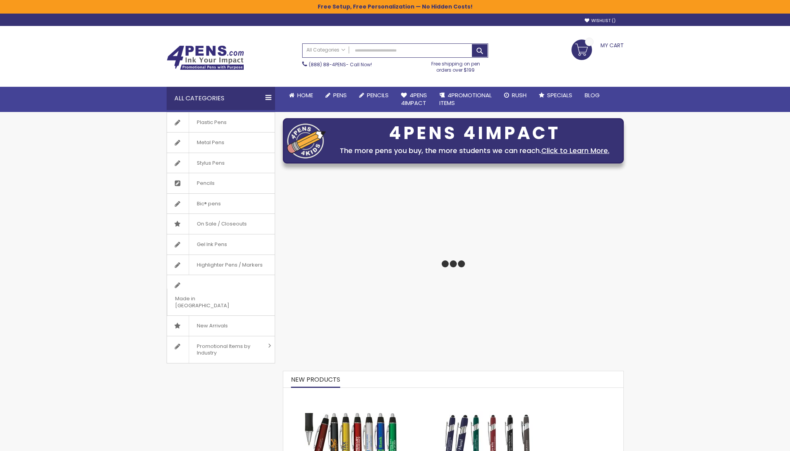 The height and width of the screenshot is (451, 790). What do you see at coordinates (212, 326) in the screenshot?
I see `span: New Arrivals` at bounding box center [212, 326].